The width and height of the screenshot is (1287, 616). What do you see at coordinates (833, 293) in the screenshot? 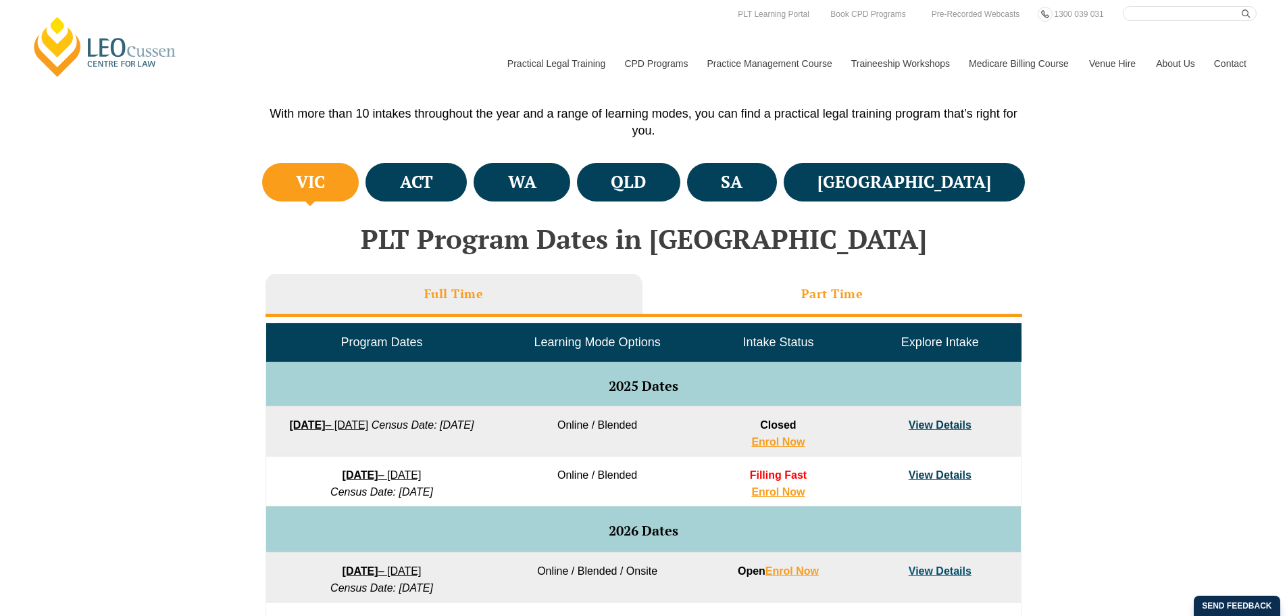
I see `h3: Part Time` at bounding box center [833, 293].